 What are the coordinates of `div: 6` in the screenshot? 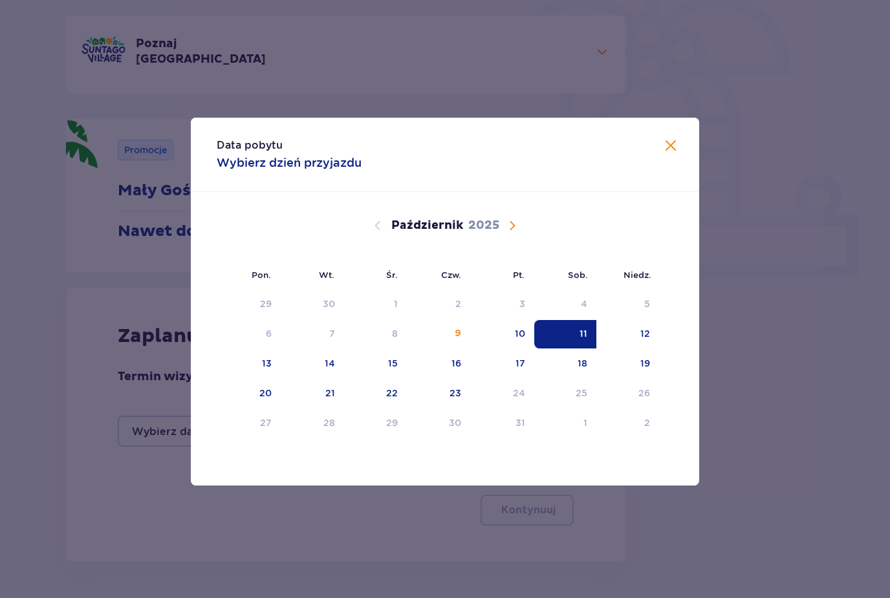 It's located at (269, 334).